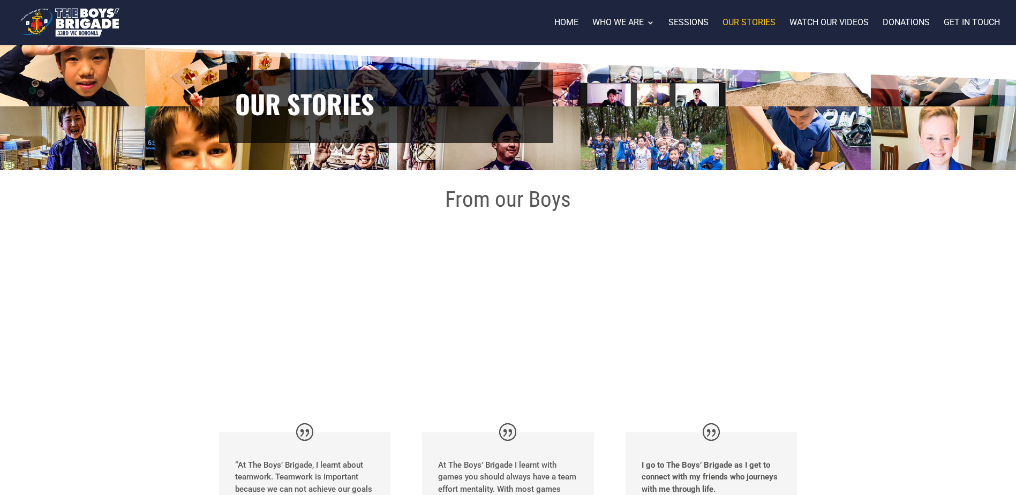 The height and width of the screenshot is (495, 1016). I want to click on a: Donations, so click(906, 32).